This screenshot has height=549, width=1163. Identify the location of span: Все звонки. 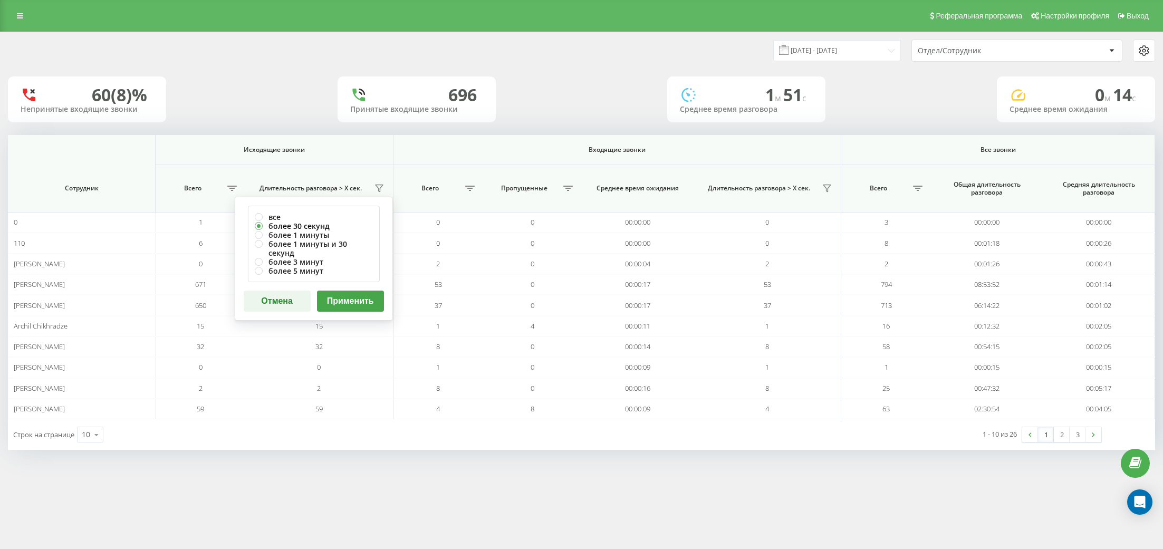
(998, 150).